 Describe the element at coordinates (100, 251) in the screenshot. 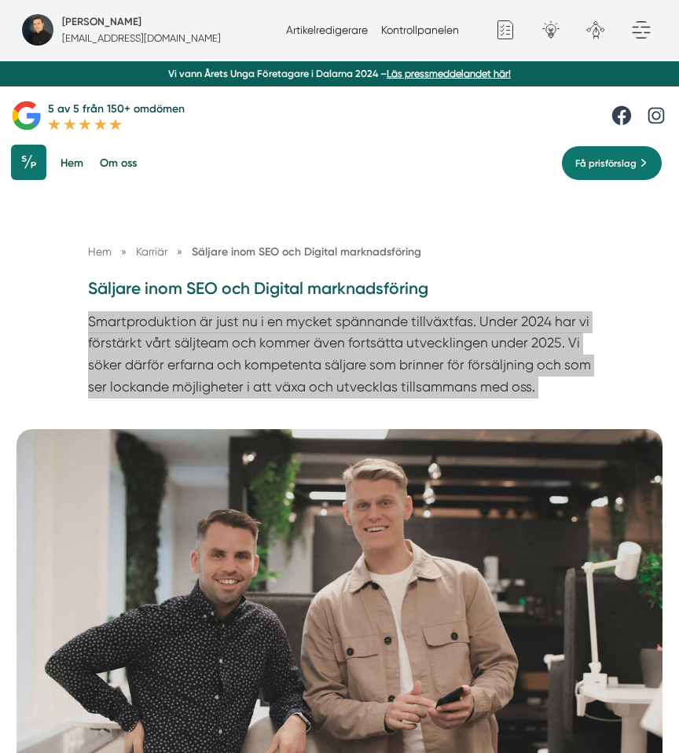

I see `span: Hem` at that location.